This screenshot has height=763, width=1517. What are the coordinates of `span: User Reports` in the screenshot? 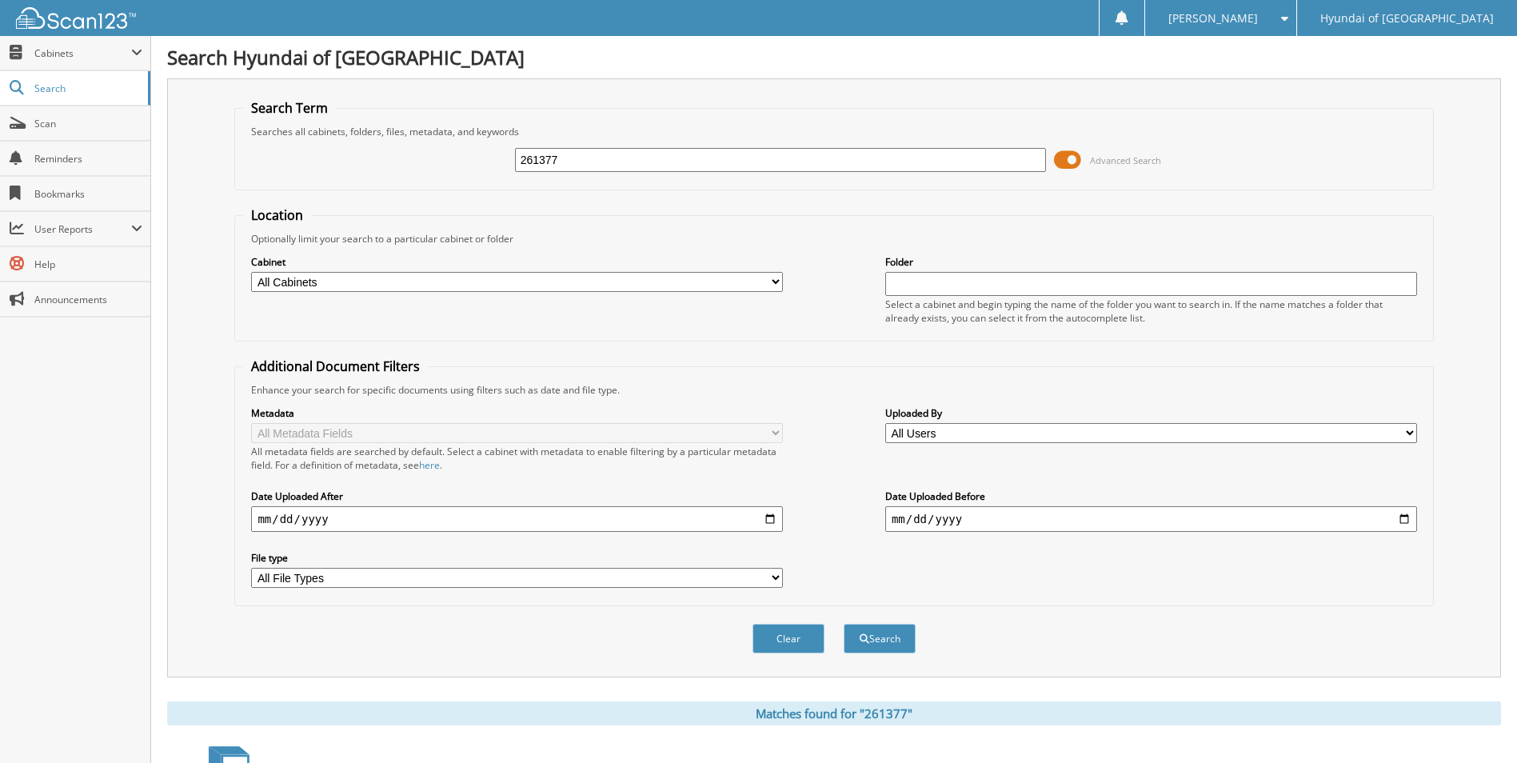 It's located at (82, 229).